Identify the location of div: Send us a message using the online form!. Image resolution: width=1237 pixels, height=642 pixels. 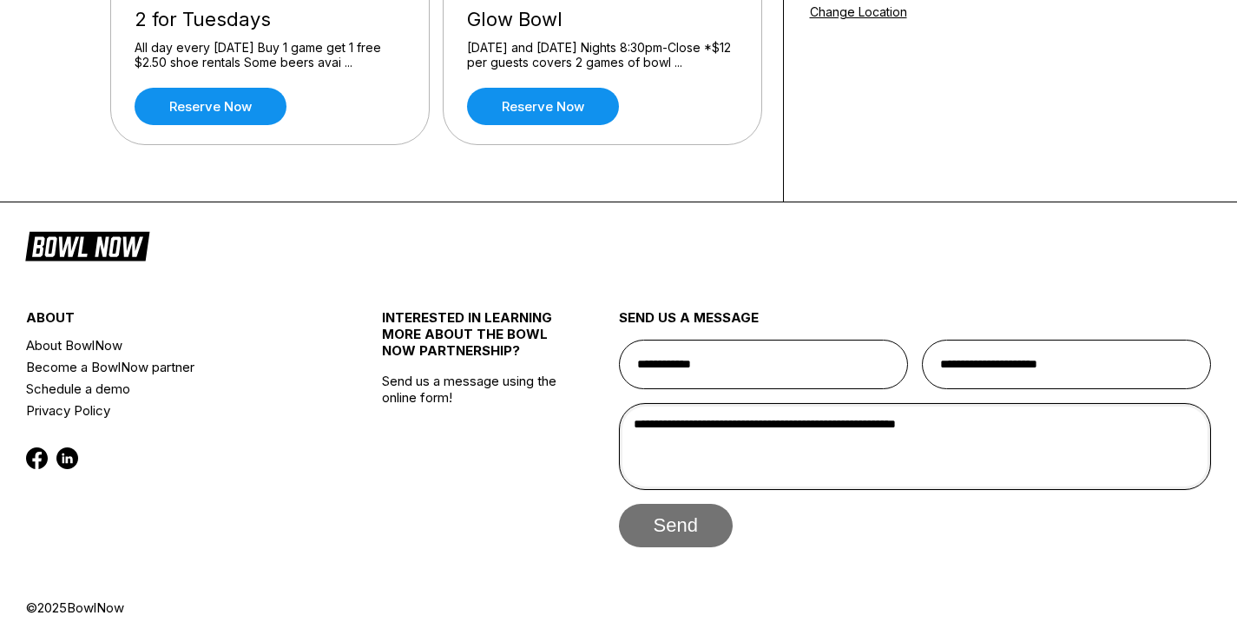
(471, 435).